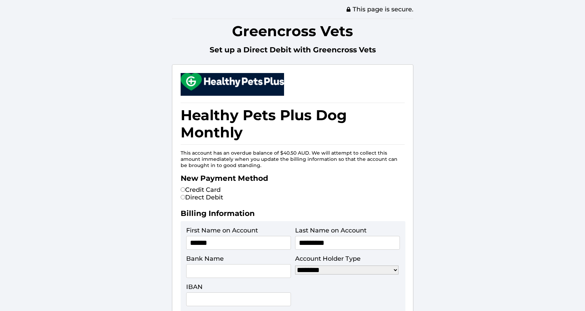 The height and width of the screenshot is (311, 585). What do you see at coordinates (293, 124) in the screenshot?
I see `h1: Healthy Pets Plus Dog Monthly` at bounding box center [293, 124].